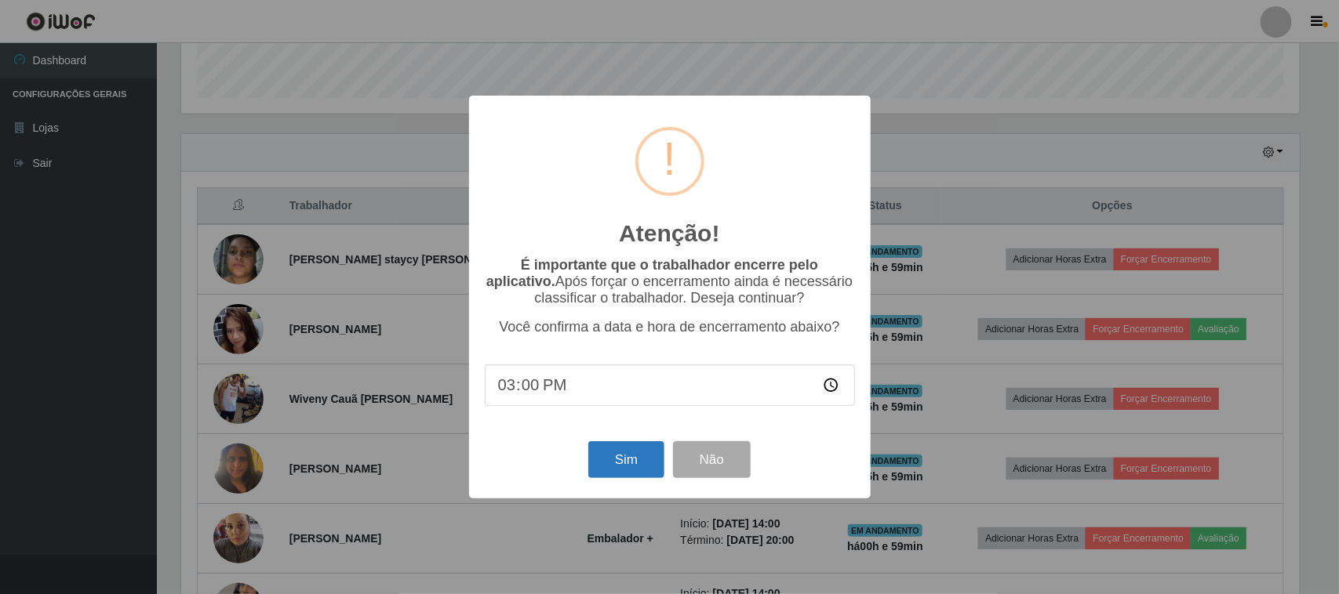  Describe the element at coordinates (669, 234) in the screenshot. I see `h2: Atenção!` at that location.